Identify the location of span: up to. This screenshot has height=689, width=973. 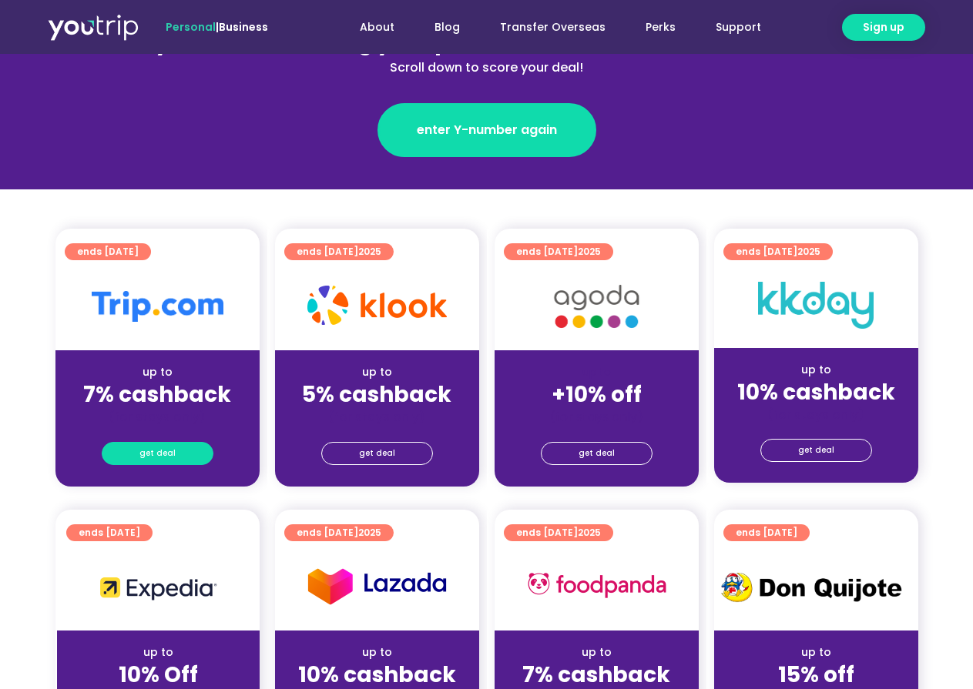
(596, 372).